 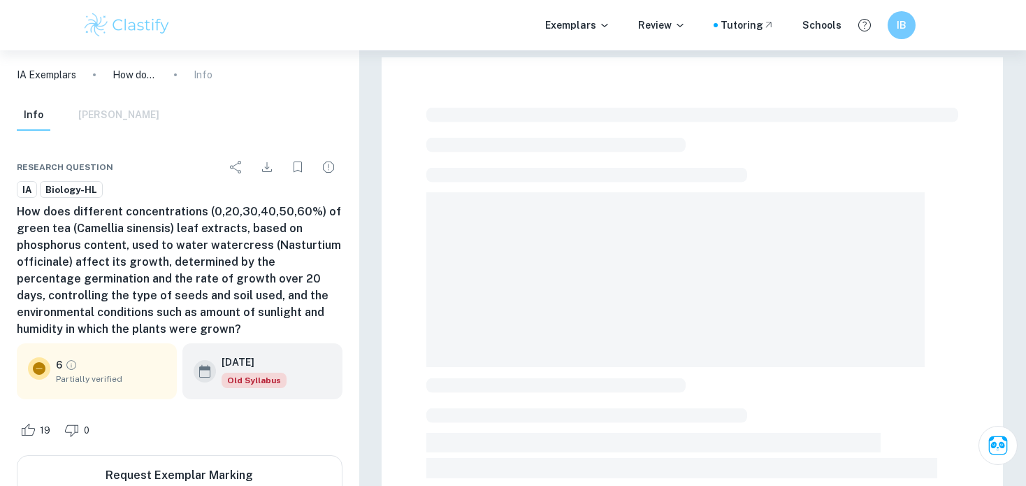 I want to click on span: 19, so click(x=45, y=430).